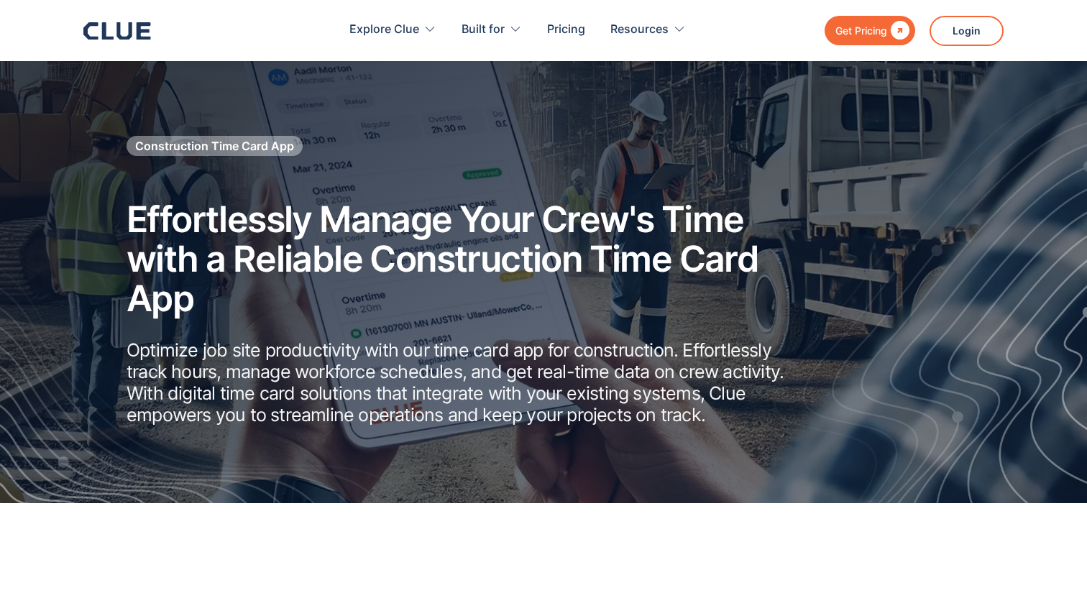 Image resolution: width=1087 pixels, height=598 pixels. Describe the element at coordinates (566, 29) in the screenshot. I see `a: Pricing` at that location.